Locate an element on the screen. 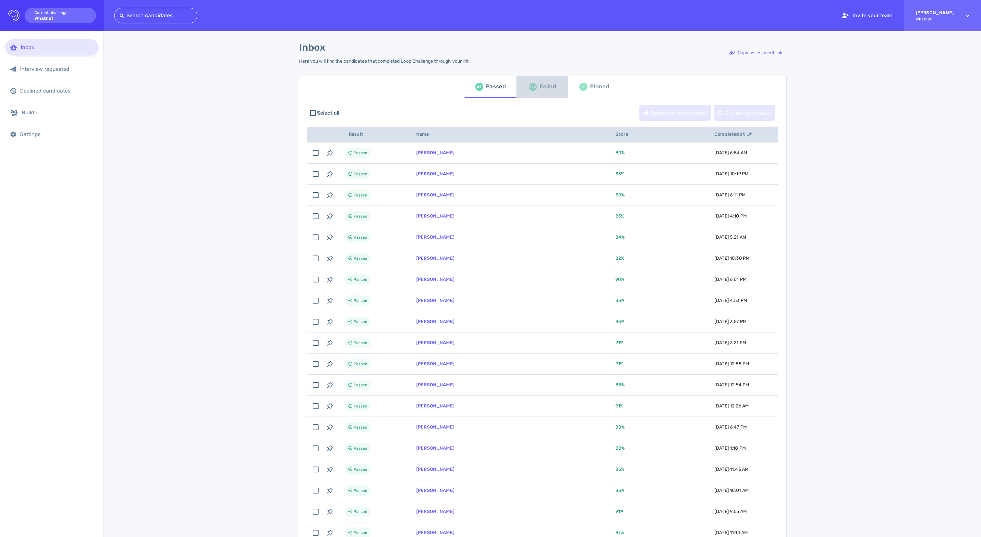 Image resolution: width=981 pixels, height=537 pixels. span: 88 % is located at coordinates (620, 384).